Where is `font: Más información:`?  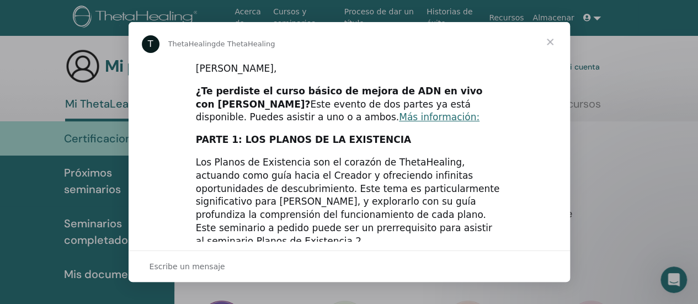 font: Más información: is located at coordinates (439, 117).